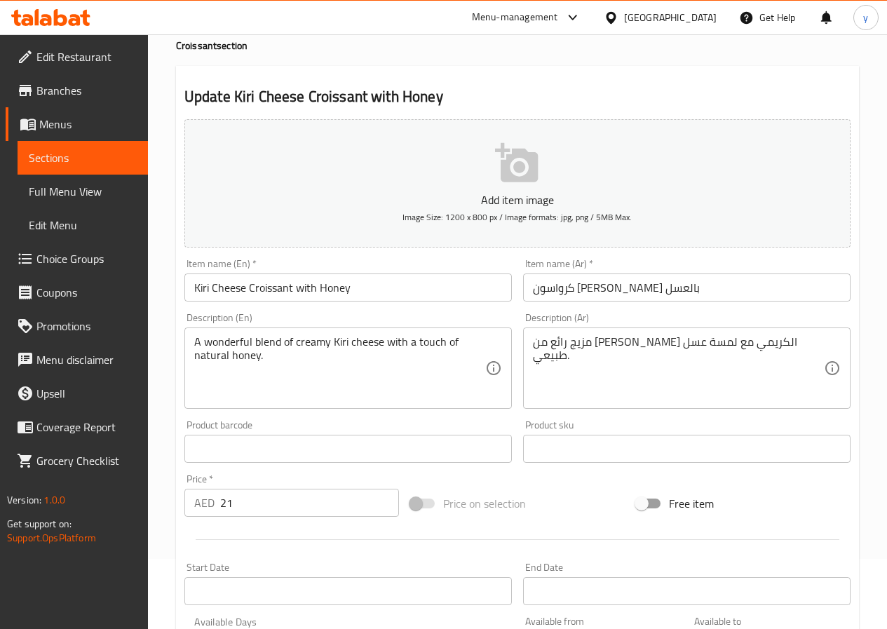 This screenshot has width=887, height=629. Describe the element at coordinates (691, 503) in the screenshot. I see `span: Free item` at that location.